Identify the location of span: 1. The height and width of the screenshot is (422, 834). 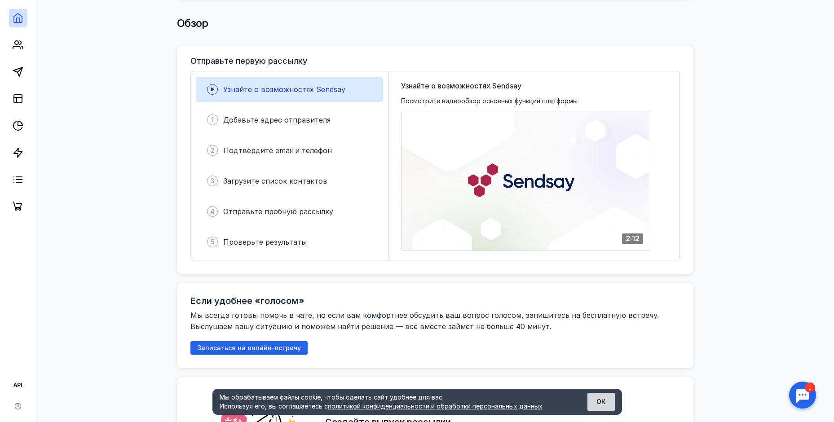
(212, 120).